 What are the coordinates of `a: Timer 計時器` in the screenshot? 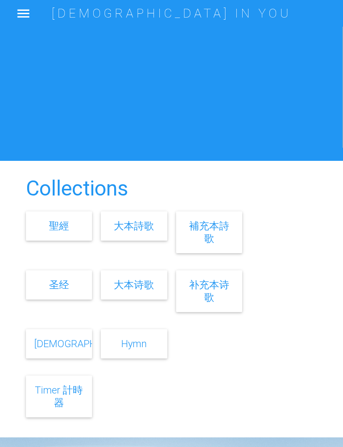 It's located at (58, 396).